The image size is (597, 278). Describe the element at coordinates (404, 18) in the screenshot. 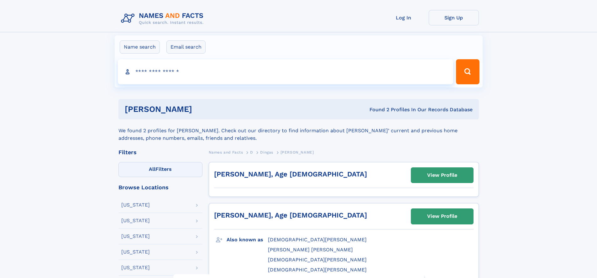

I see `a: Log In` at that location.